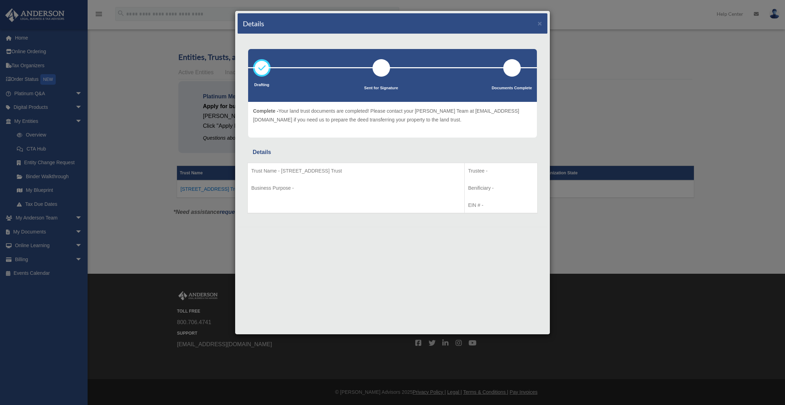 This screenshot has width=785, height=405. Describe the element at coordinates (501, 171) in the screenshot. I see `p: Trustee -` at that location.